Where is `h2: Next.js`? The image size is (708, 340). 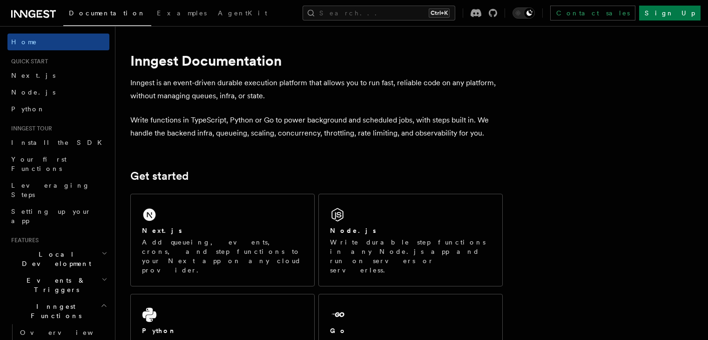
h2: Next.js is located at coordinates (162, 230).